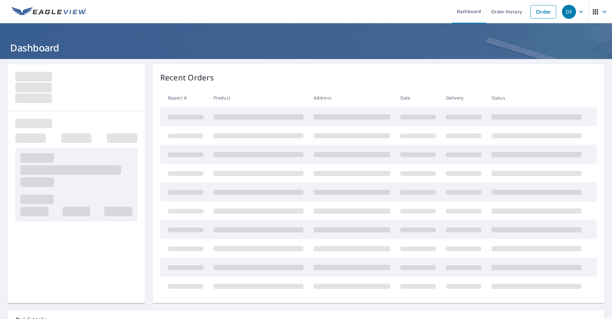  Describe the element at coordinates (184, 98) in the screenshot. I see `th: Report #` at that location.